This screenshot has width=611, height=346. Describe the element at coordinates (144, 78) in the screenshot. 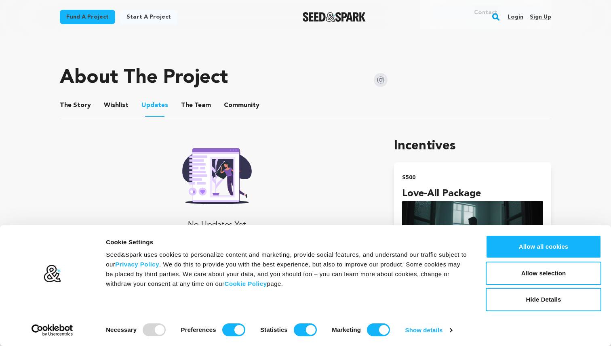

I see `h1: About The Project` at that location.